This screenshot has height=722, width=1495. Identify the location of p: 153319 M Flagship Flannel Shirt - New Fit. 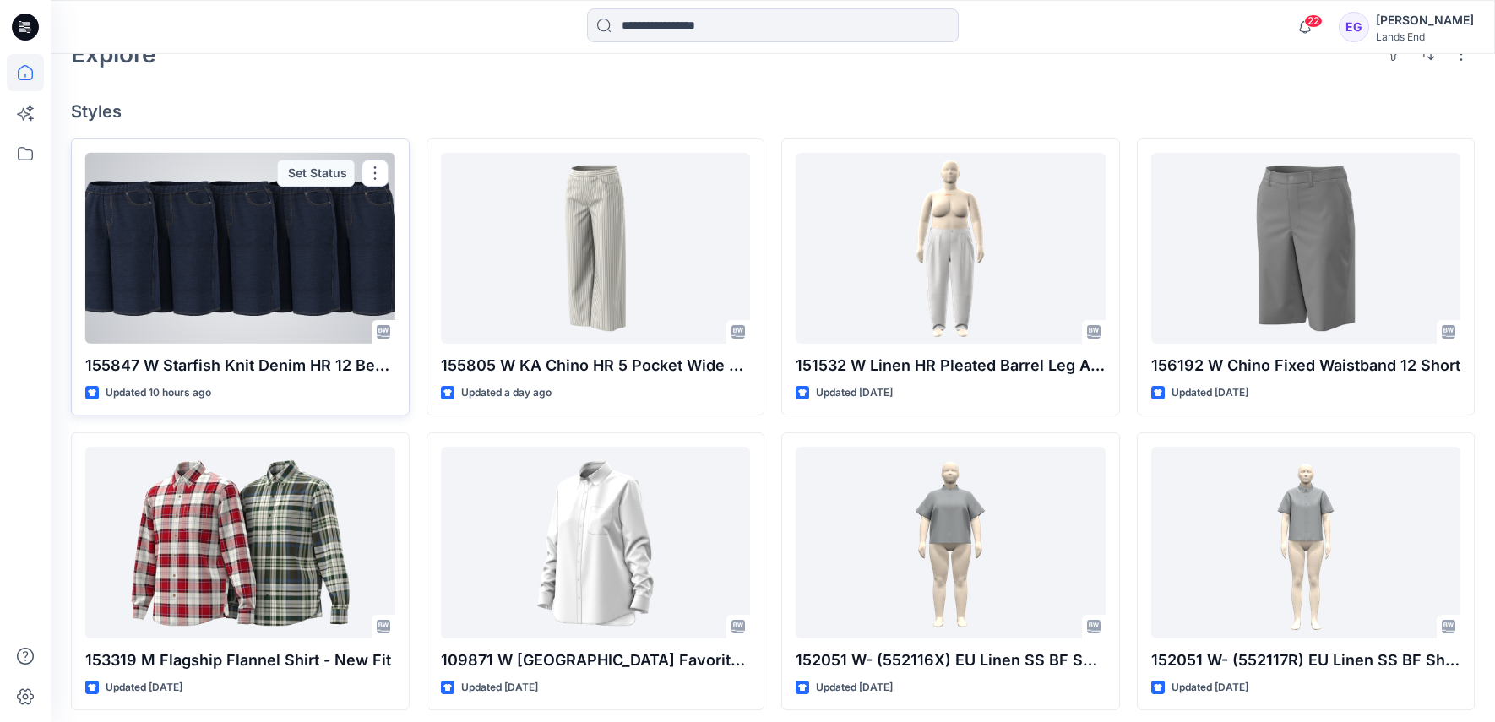
(240, 661).